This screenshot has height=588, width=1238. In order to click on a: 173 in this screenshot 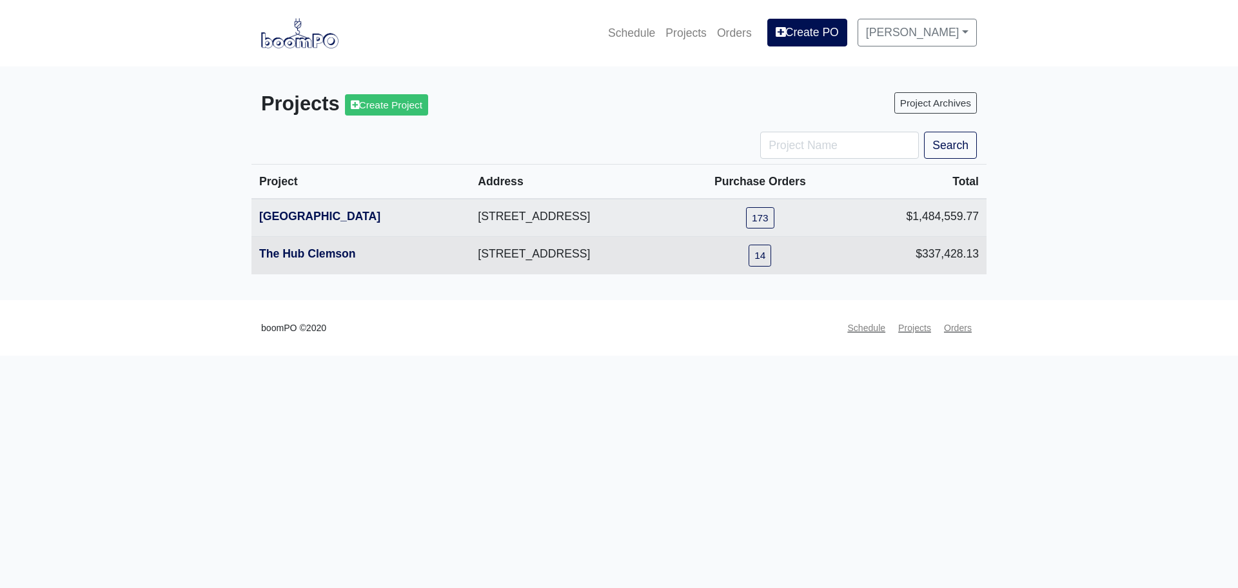, I will do `click(760, 217)`.